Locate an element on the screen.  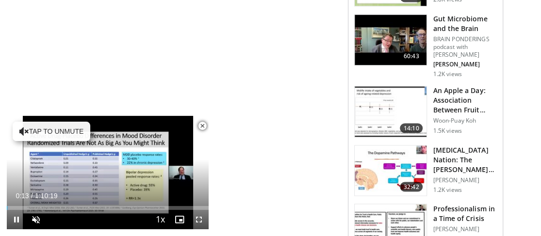
h3: Professionalism in a Time of Crisis is located at coordinates (465, 213).